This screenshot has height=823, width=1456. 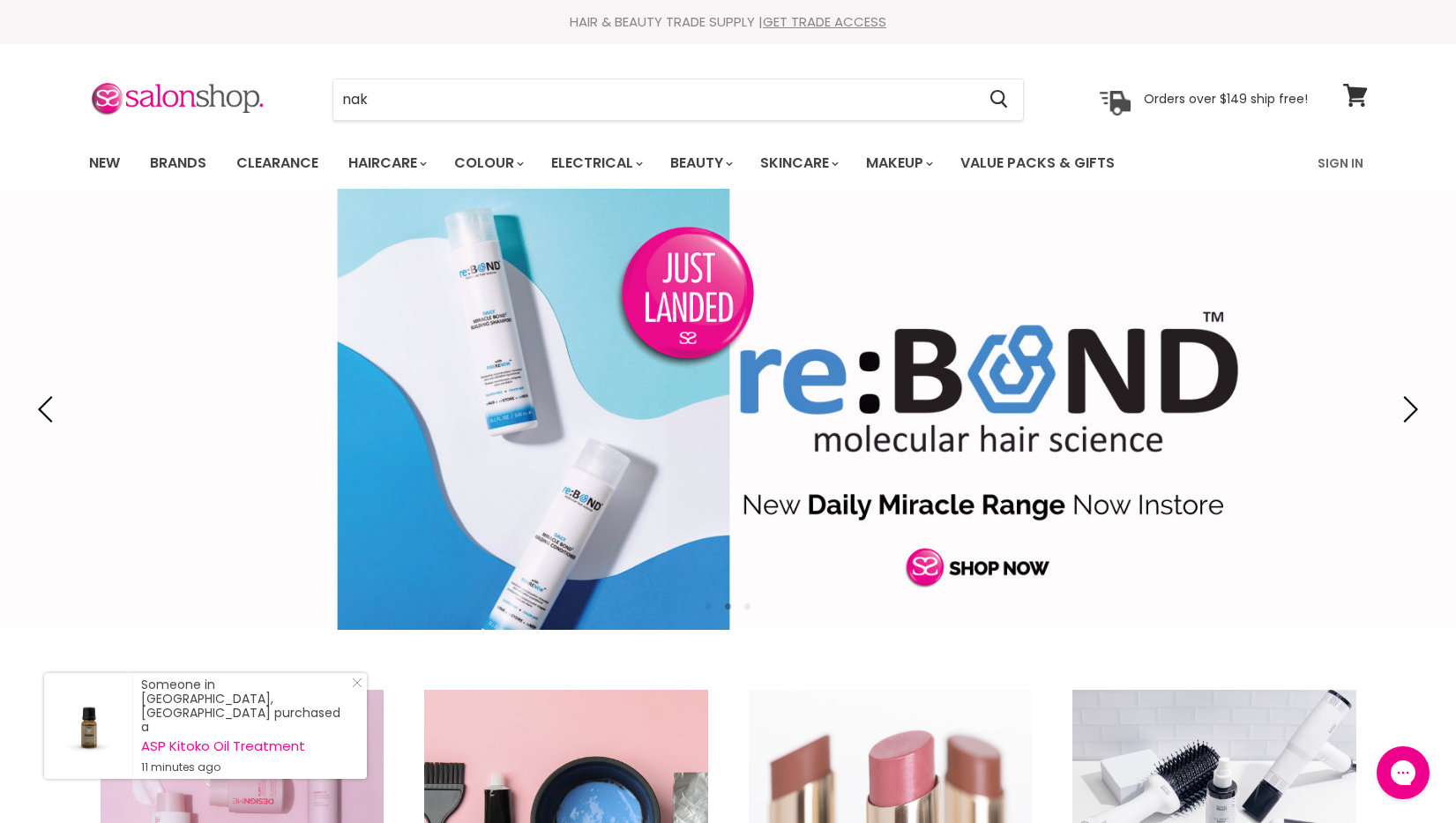 I want to click on a: Haircare, so click(x=386, y=163).